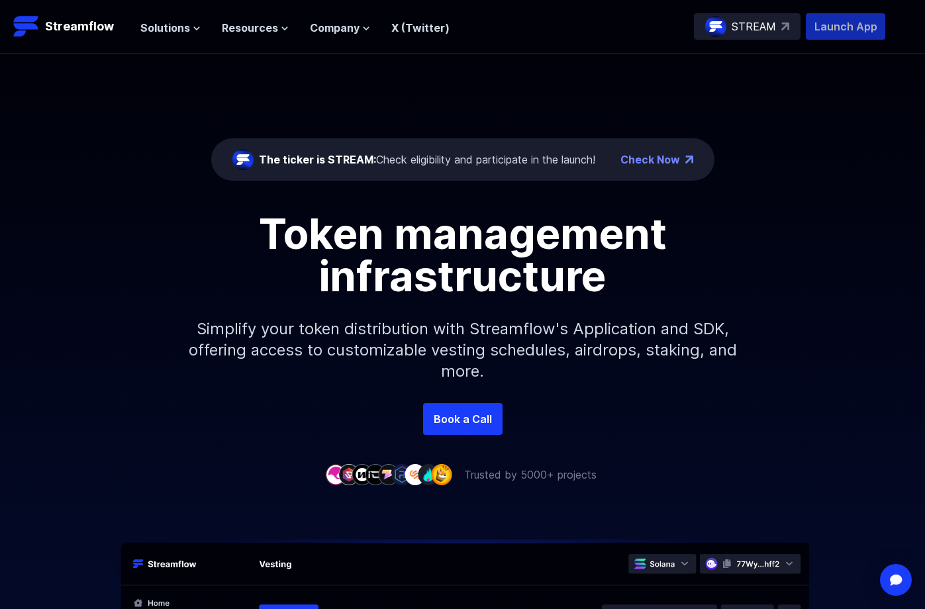 The width and height of the screenshot is (925, 609). I want to click on a: Streamflow, so click(70, 26).